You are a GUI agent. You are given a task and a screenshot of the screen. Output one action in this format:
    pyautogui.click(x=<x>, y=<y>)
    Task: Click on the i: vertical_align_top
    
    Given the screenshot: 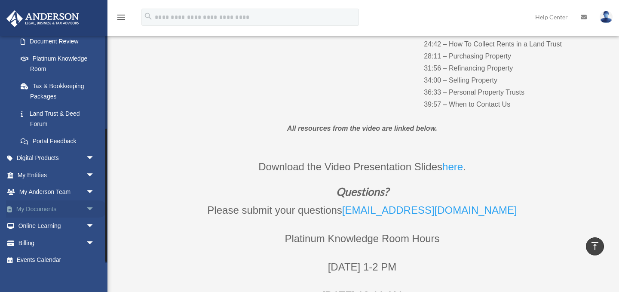 What is the action you would take?
    pyautogui.click(x=595, y=246)
    